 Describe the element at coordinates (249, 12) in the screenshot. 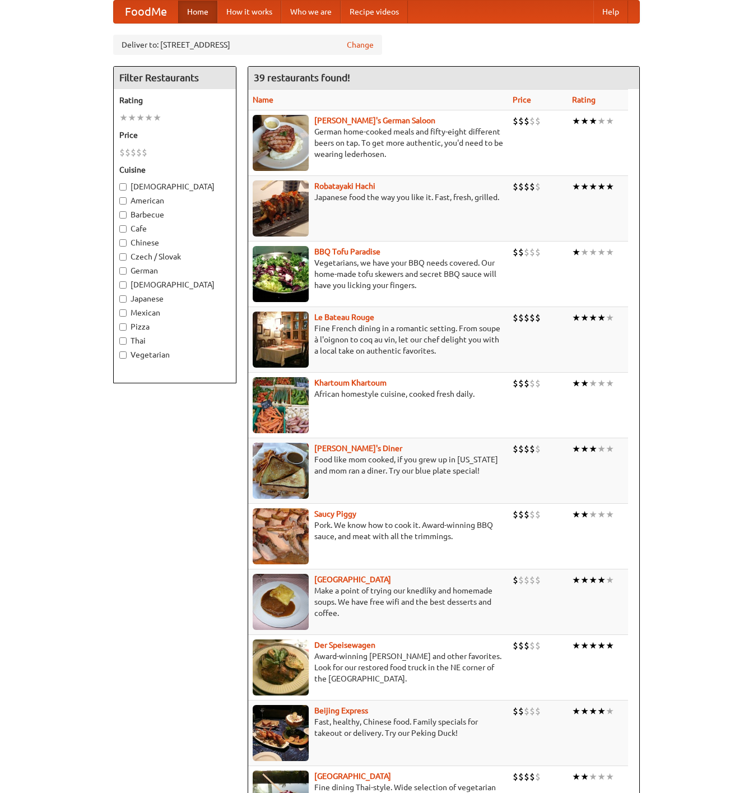

I see `a: How it works` at that location.